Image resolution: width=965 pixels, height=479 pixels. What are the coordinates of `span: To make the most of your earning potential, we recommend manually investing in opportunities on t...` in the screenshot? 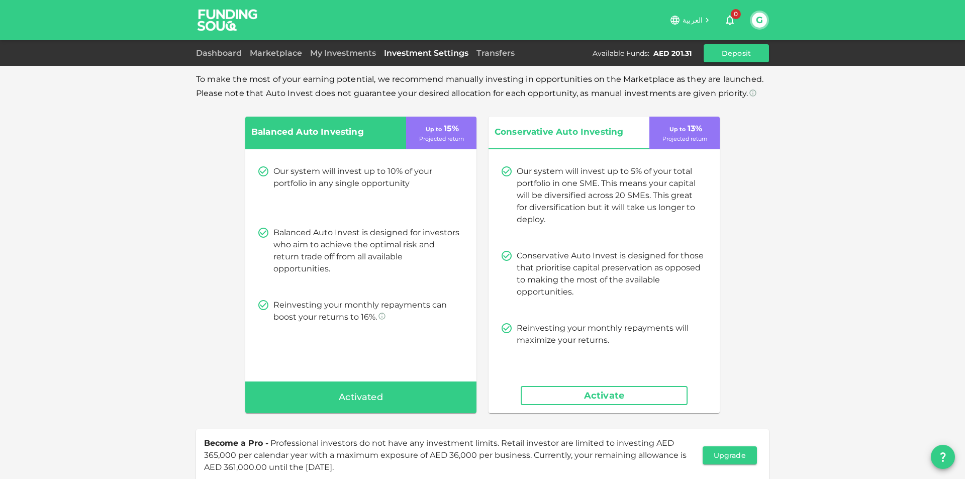 It's located at (480, 86).